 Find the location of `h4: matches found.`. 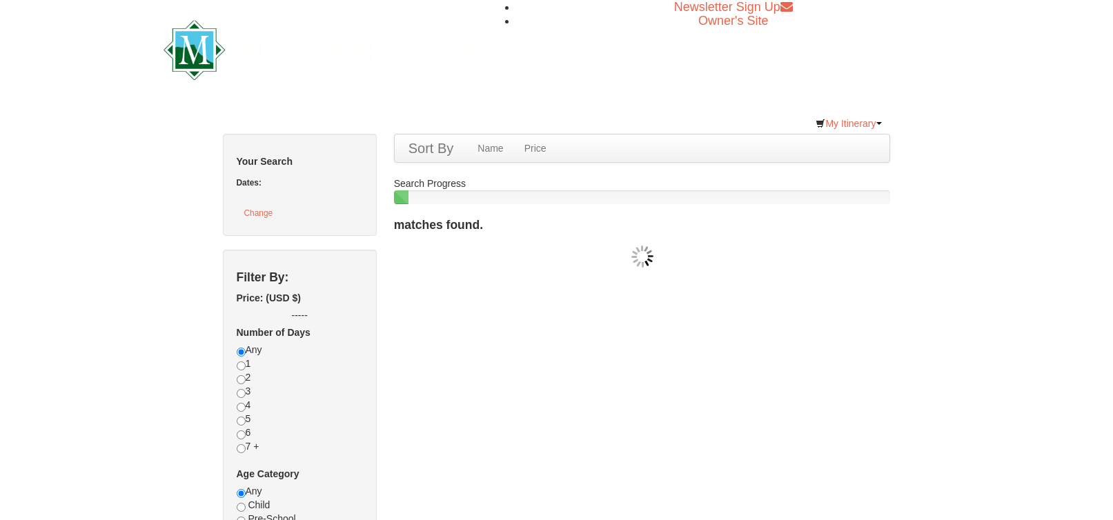

h4: matches found. is located at coordinates (642, 225).